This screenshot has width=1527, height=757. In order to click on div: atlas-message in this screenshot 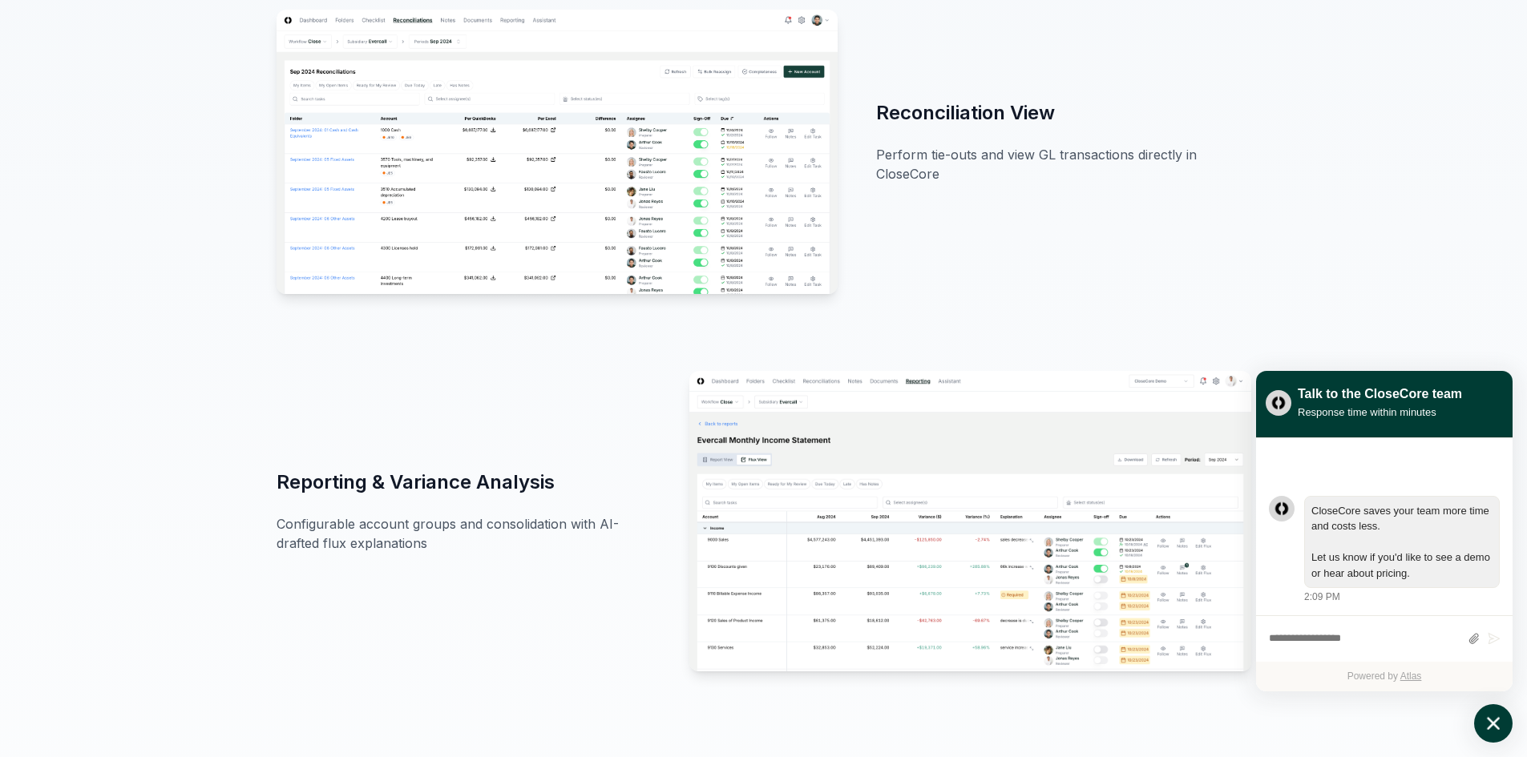, I will do `click(1384, 551)`.